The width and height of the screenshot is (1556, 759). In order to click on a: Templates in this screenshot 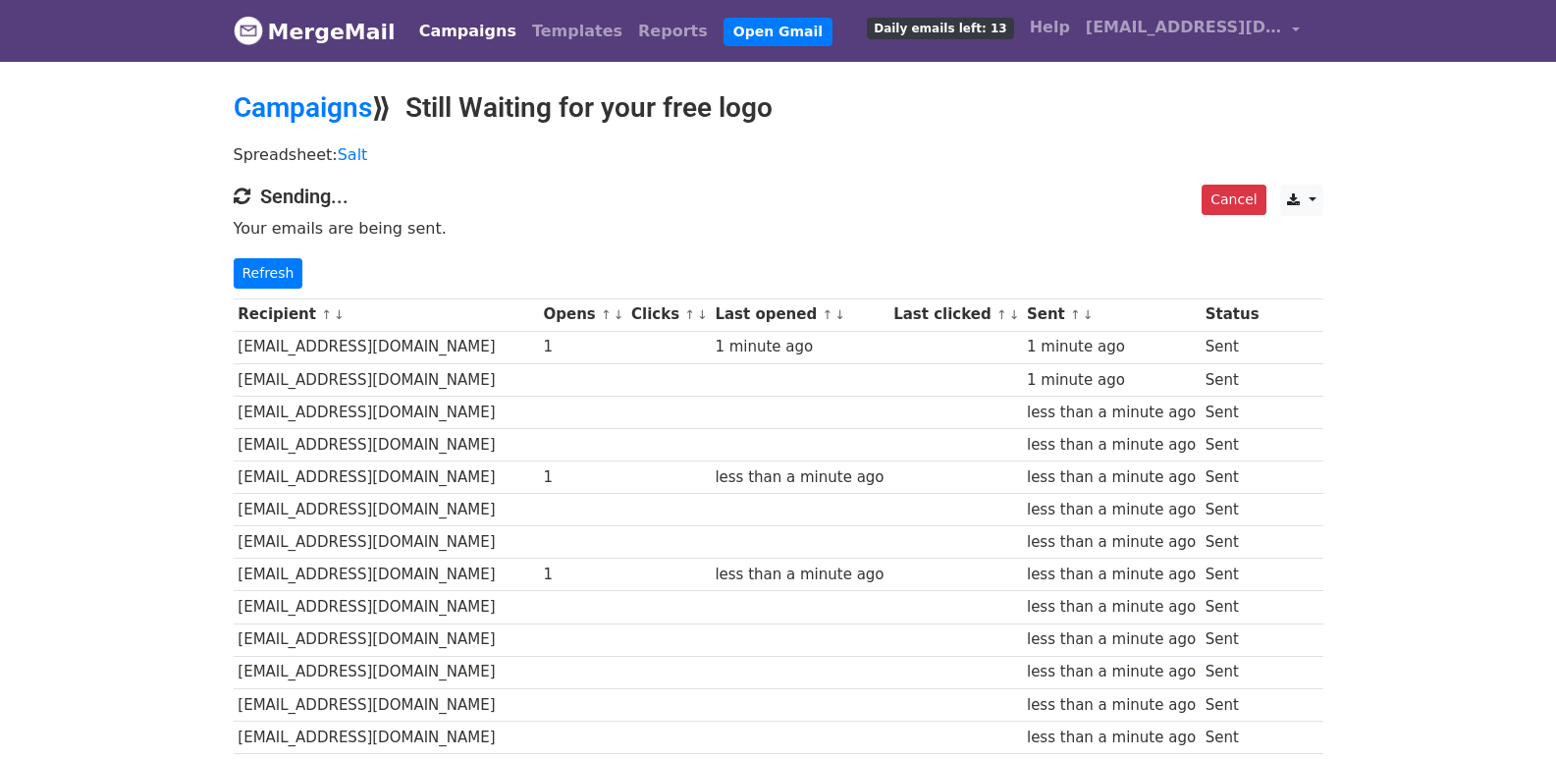, I will do `click(577, 31)`.